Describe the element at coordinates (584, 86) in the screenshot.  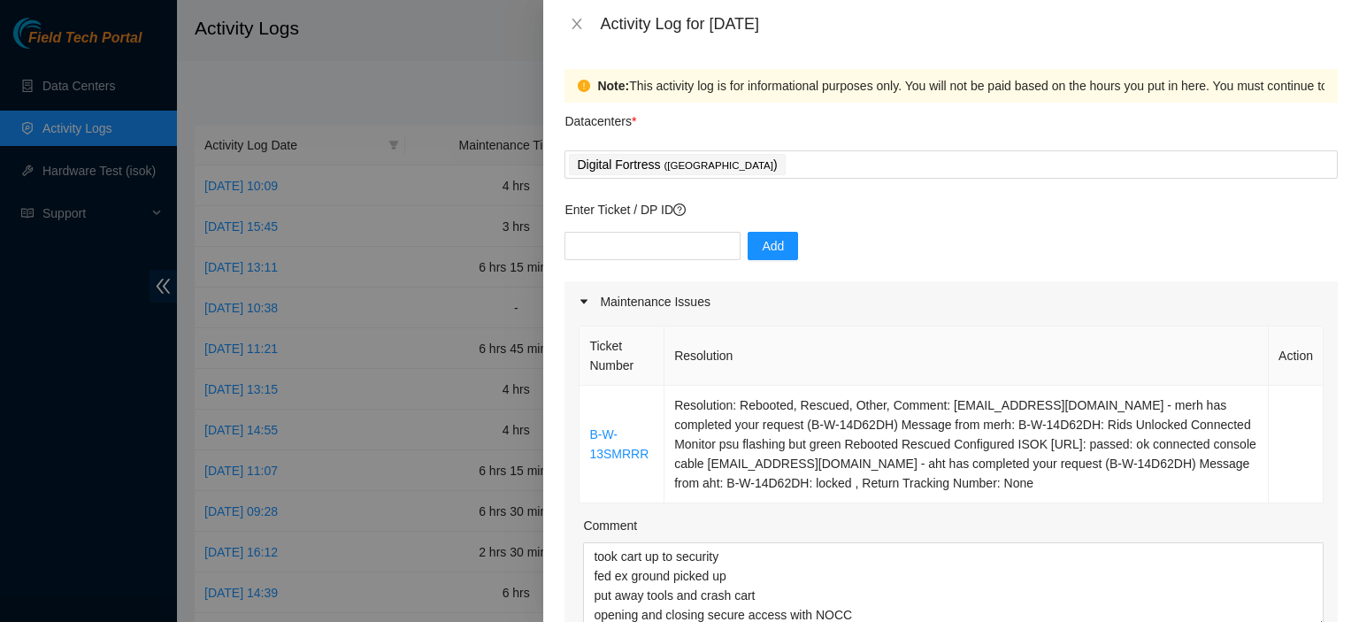
I see `span: exclamation-circle` at that location.